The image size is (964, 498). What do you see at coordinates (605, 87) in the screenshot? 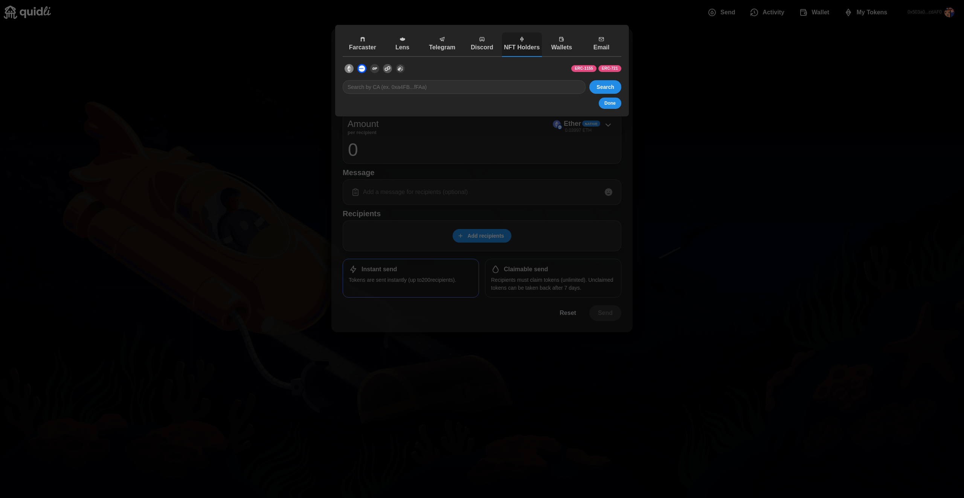
I see `button: Search` at bounding box center [605, 87].